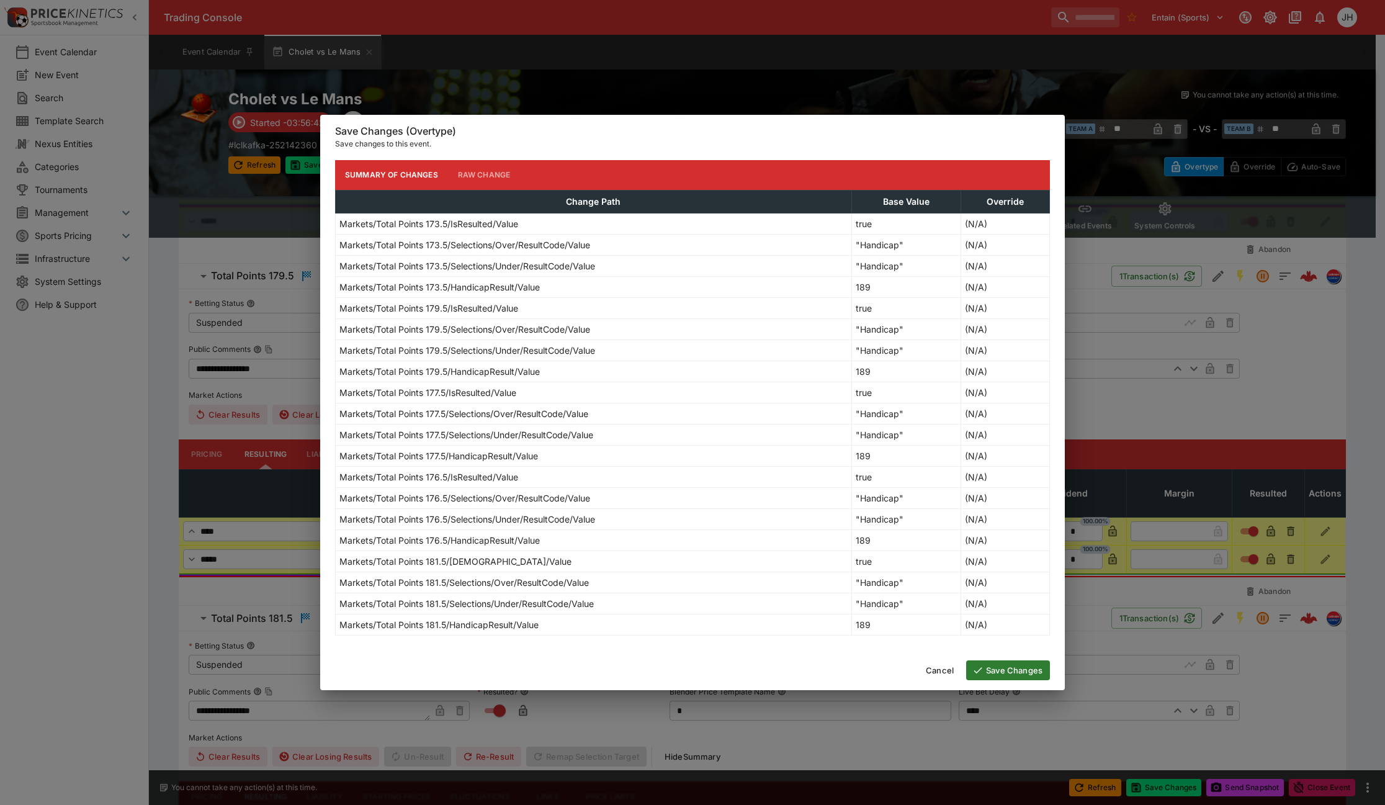 The height and width of the screenshot is (805, 1385). I want to click on h6: Save Changes (Overtype), so click(692, 131).